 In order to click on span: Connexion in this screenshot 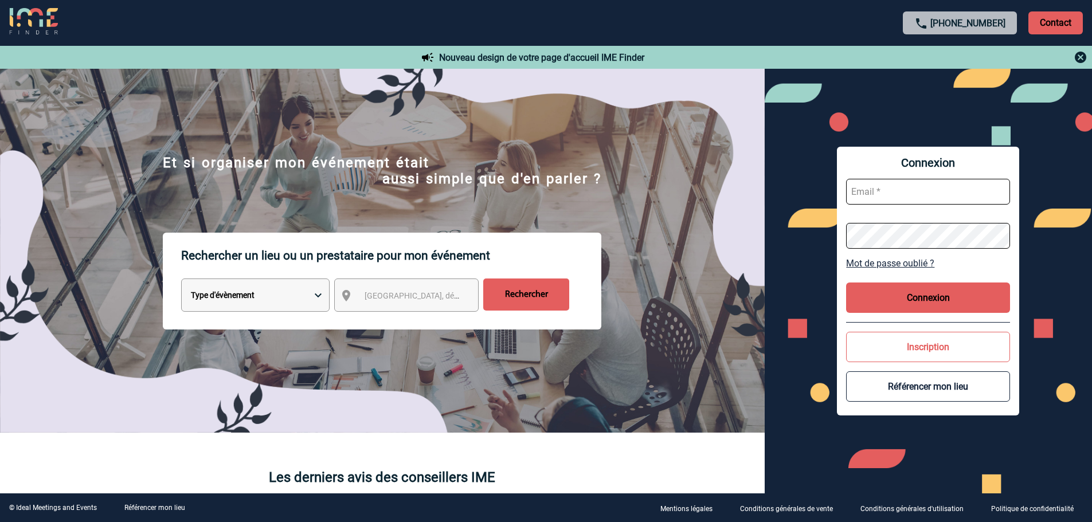, I will do `click(928, 163)`.